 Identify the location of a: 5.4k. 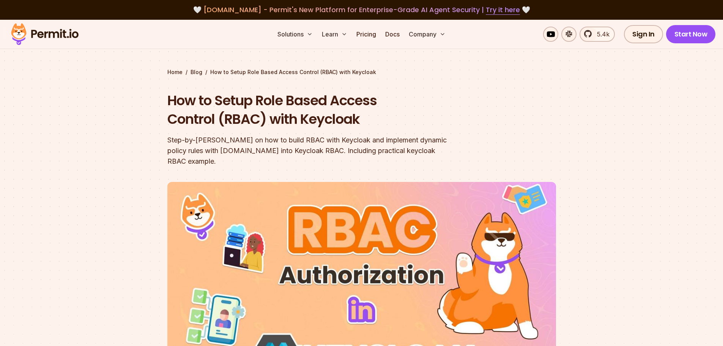
(597, 34).